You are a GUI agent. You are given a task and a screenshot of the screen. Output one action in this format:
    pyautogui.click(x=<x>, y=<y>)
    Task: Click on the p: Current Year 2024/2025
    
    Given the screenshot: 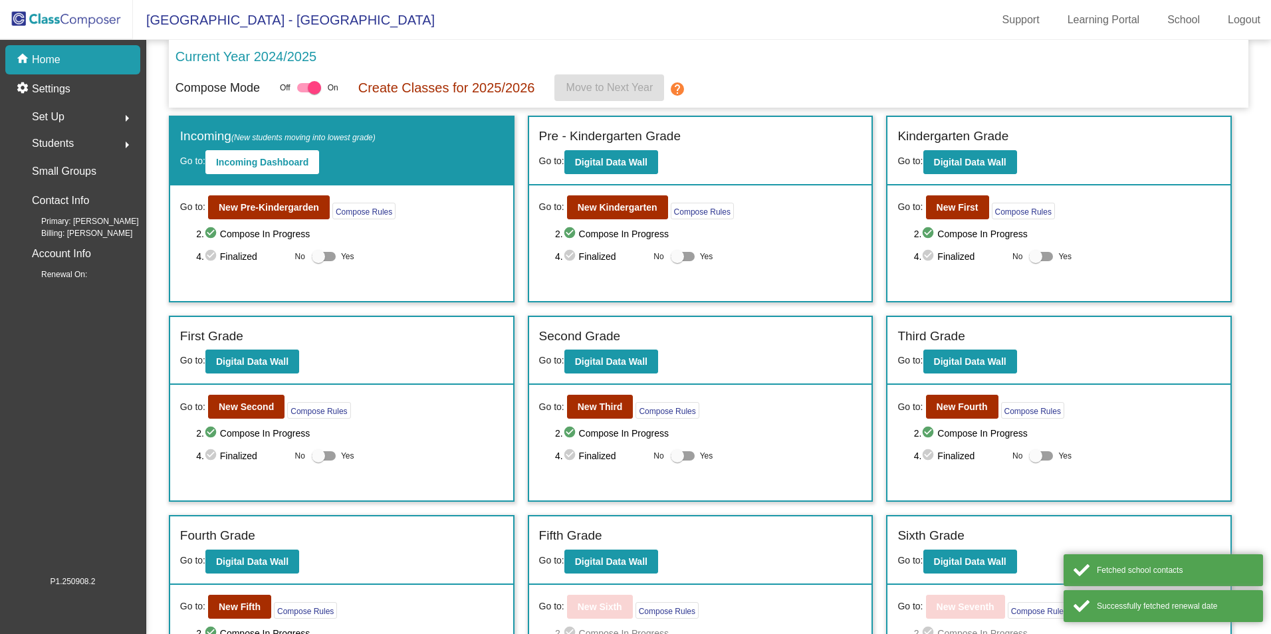 What is the action you would take?
    pyautogui.click(x=246, y=57)
    